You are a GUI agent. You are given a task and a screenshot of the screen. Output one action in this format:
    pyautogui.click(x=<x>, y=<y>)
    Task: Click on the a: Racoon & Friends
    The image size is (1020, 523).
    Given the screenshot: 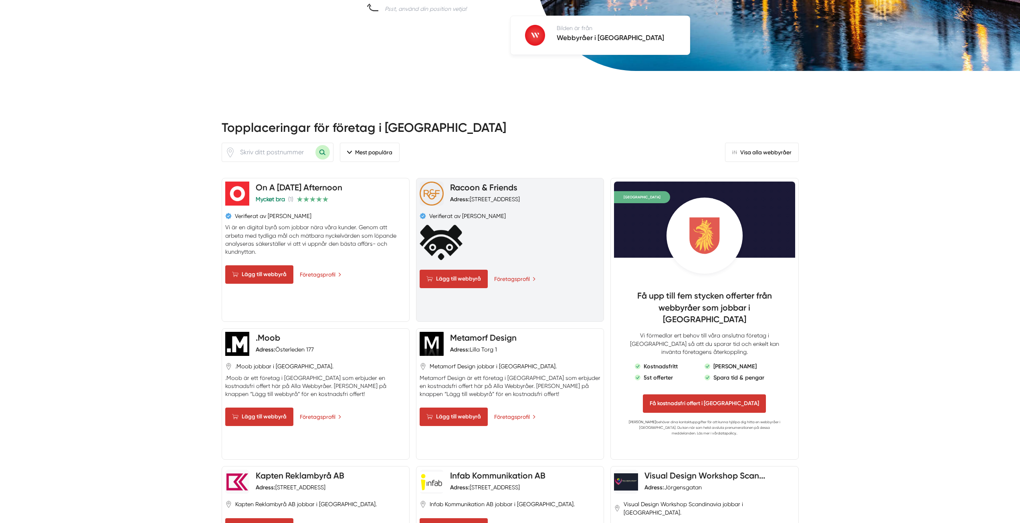 What is the action you would take?
    pyautogui.click(x=484, y=187)
    